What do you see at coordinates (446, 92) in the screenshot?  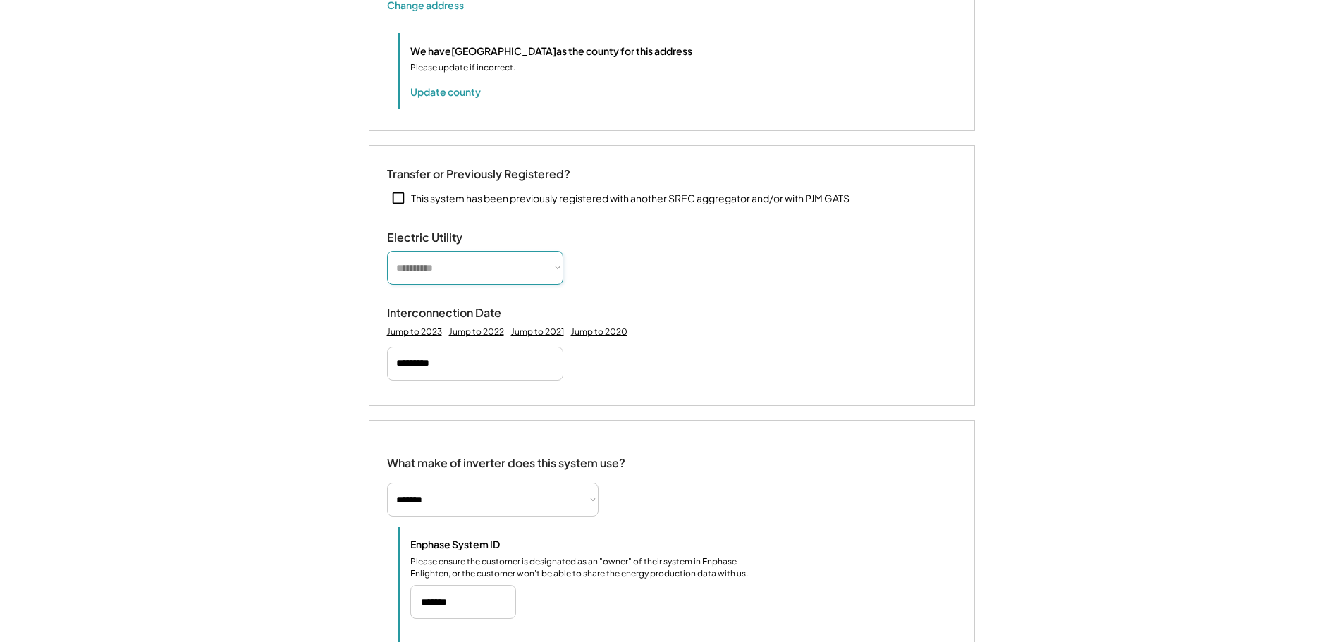 I see `button: Update county` at bounding box center [446, 92].